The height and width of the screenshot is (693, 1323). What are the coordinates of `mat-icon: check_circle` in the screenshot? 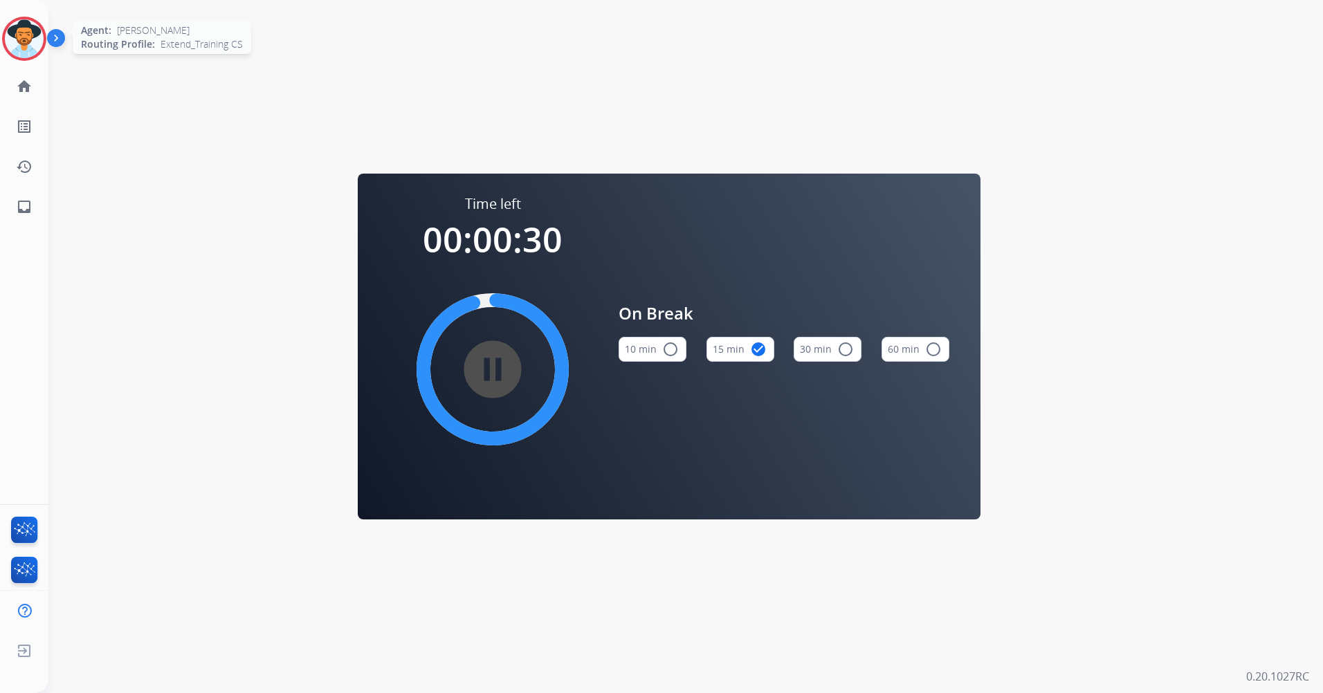 It's located at (758, 349).